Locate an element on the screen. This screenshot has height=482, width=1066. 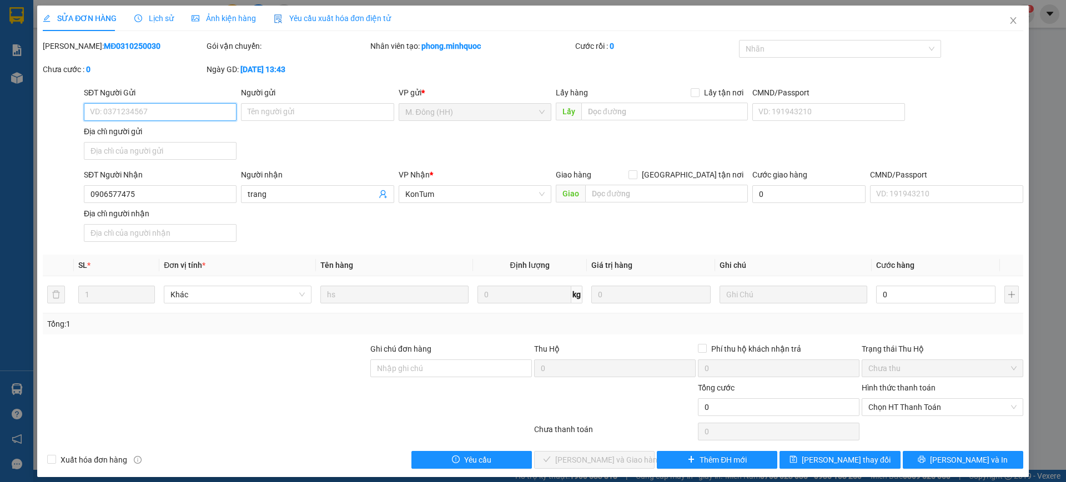
input: VD: Bàn, Ghế is located at coordinates (394, 295).